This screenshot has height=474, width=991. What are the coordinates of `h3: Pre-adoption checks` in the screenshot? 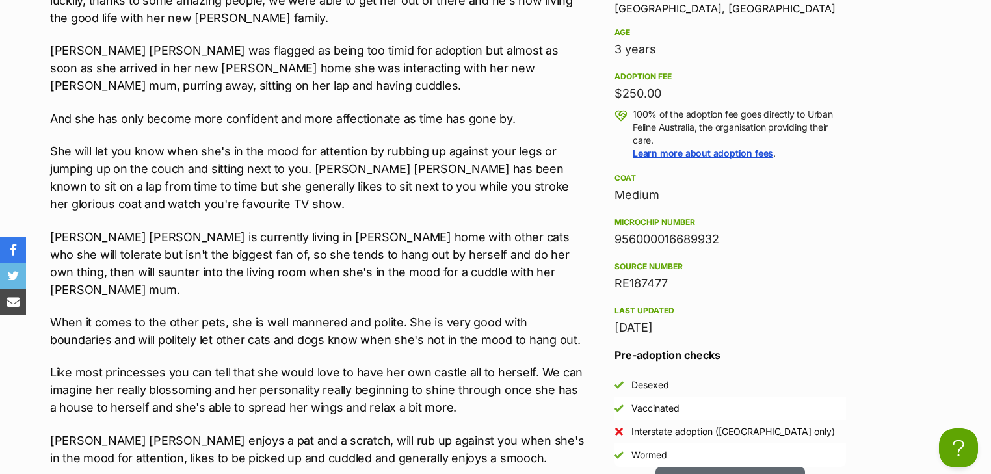 It's located at (730, 355).